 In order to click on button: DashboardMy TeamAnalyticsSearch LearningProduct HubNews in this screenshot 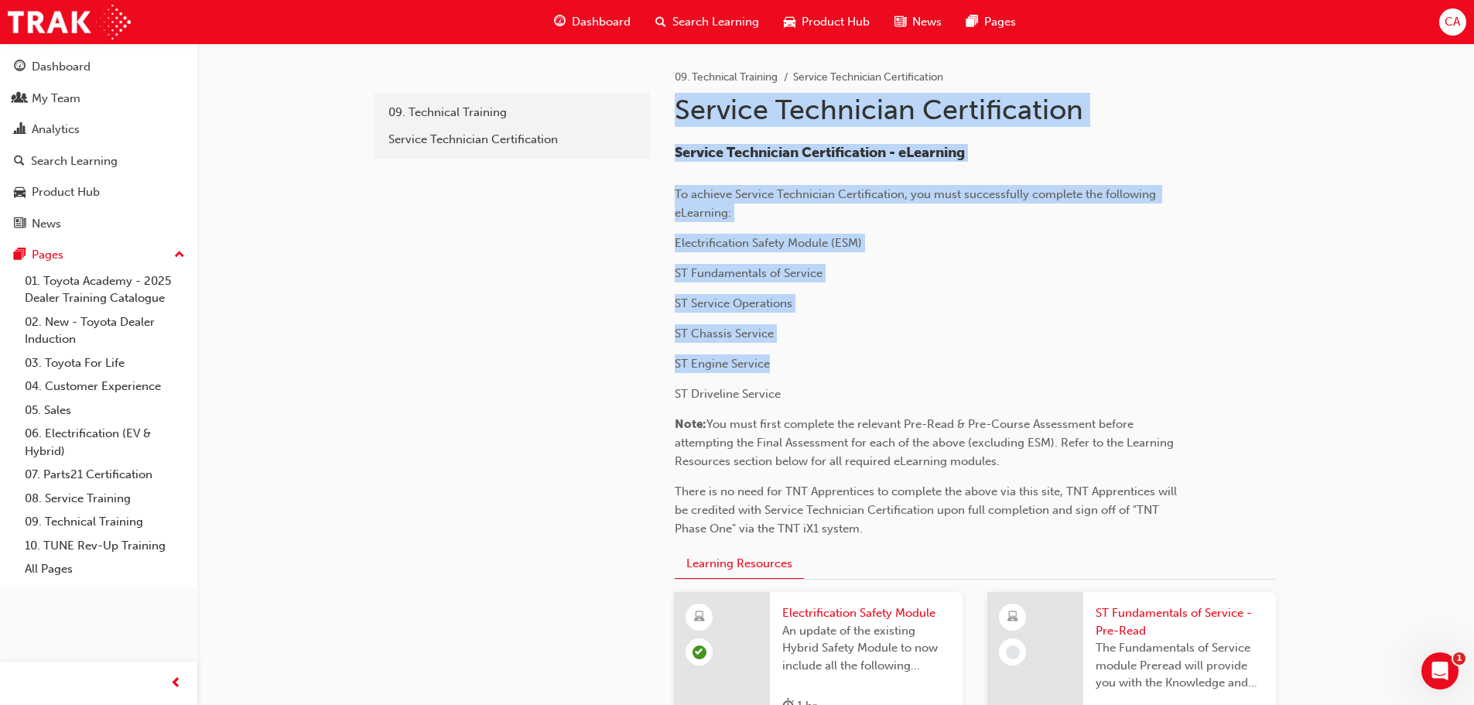, I will do `click(98, 145)`.